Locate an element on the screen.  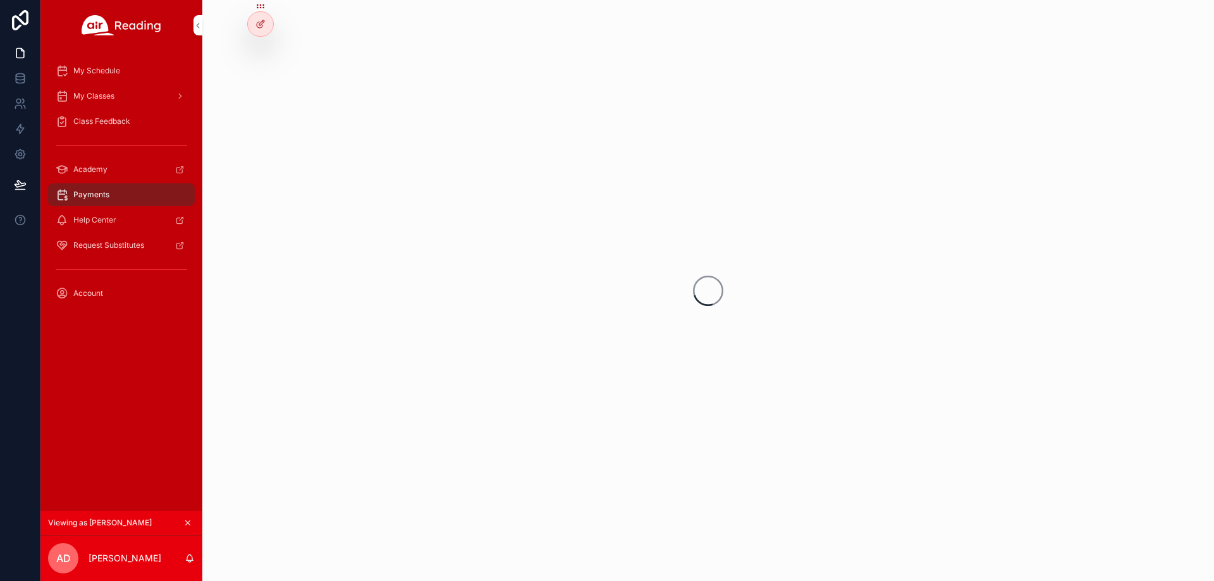
span: My Classes is located at coordinates (94, 96).